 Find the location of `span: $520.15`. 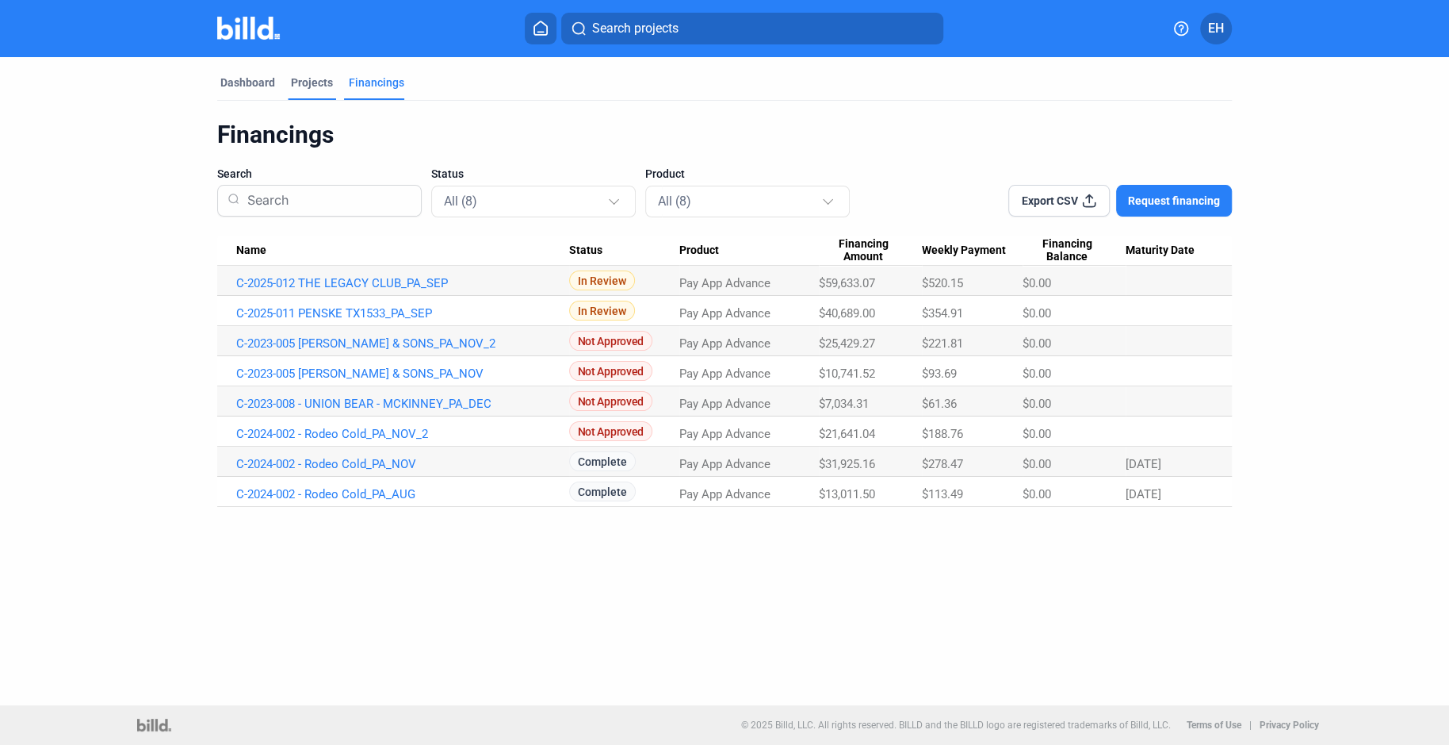

span: $520.15 is located at coordinates (943, 283).